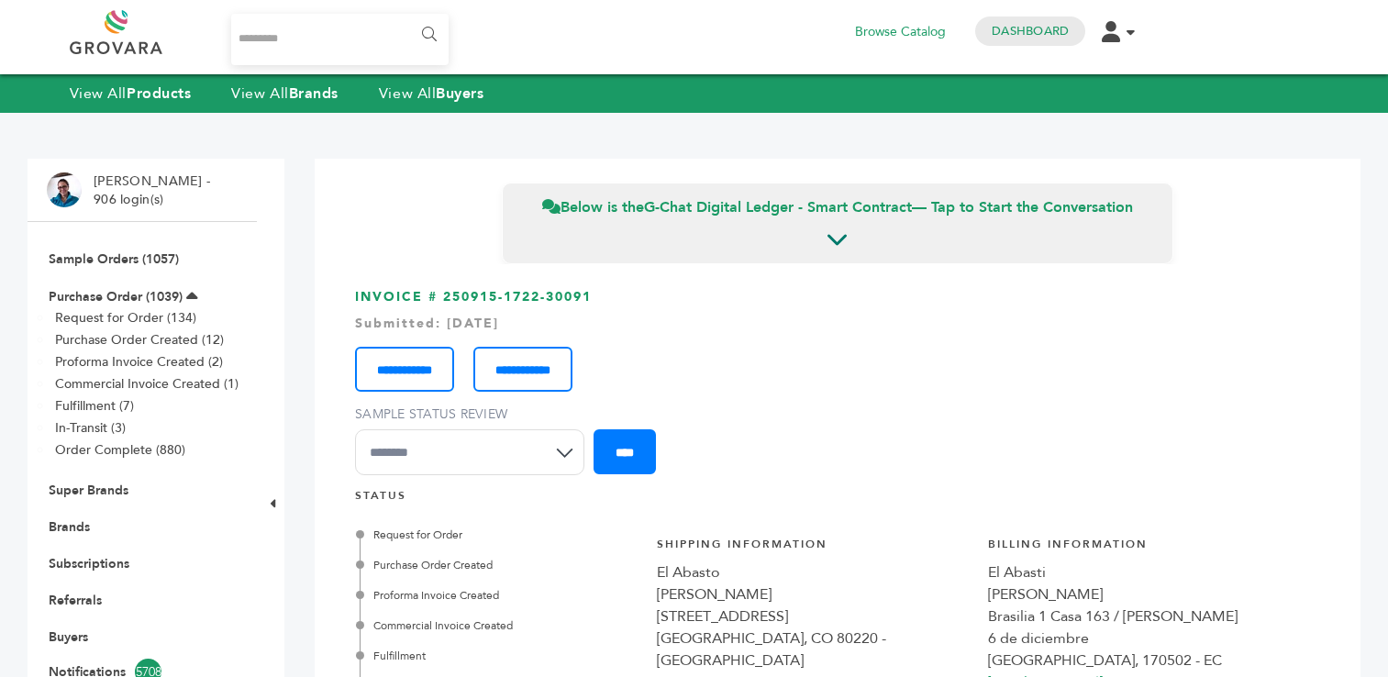 Image resolution: width=1388 pixels, height=677 pixels. Describe the element at coordinates (498, 656) in the screenshot. I see `div: Fulfillment` at that location.